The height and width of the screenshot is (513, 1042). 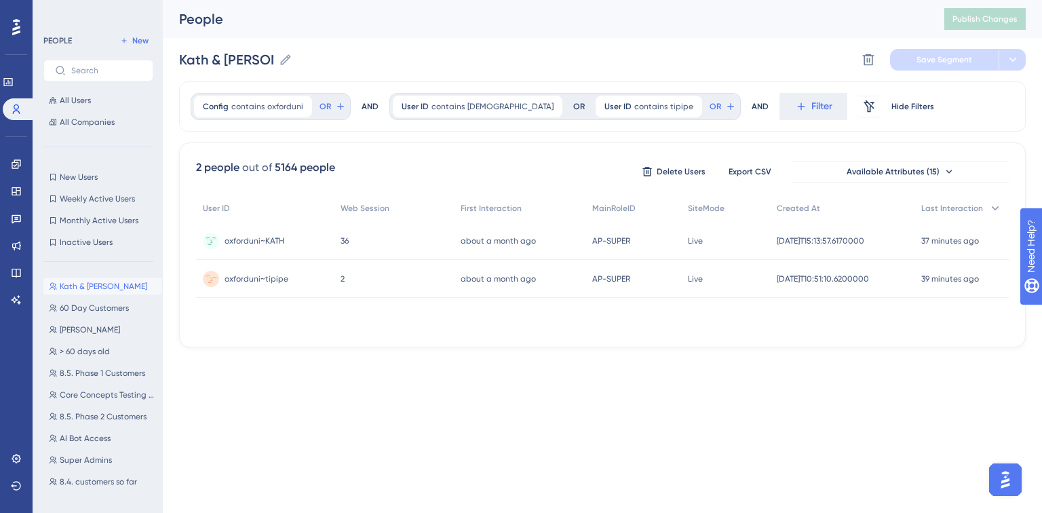 I want to click on span: oxforduni~KATH, so click(x=254, y=241).